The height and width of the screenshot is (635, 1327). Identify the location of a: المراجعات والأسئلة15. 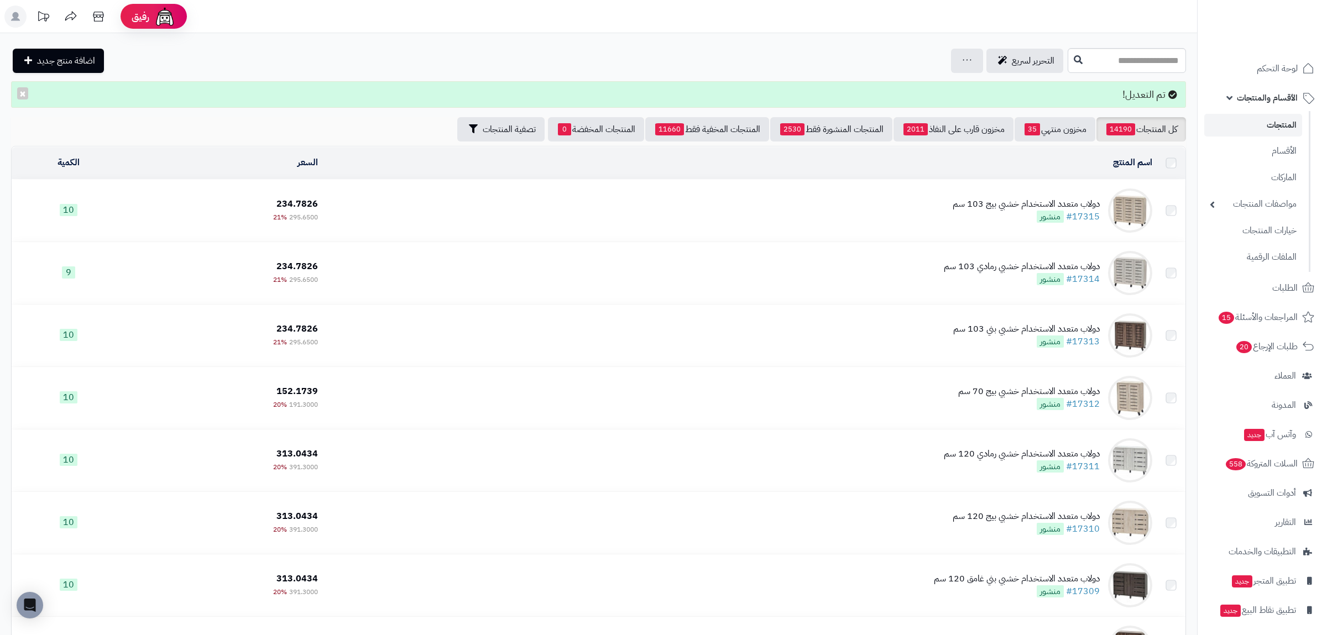
(1262, 317).